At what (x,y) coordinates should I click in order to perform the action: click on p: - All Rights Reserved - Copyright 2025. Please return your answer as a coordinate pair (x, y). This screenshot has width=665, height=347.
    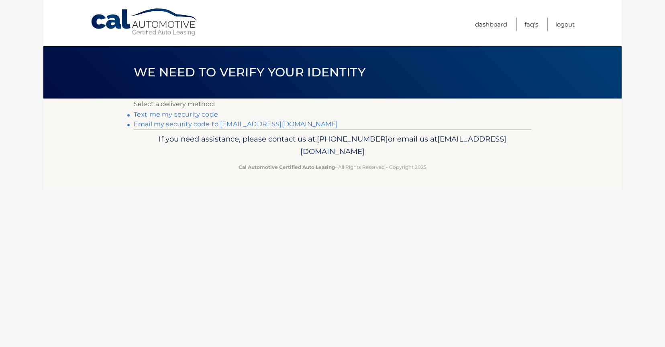
    Looking at the image, I should click on (333, 167).